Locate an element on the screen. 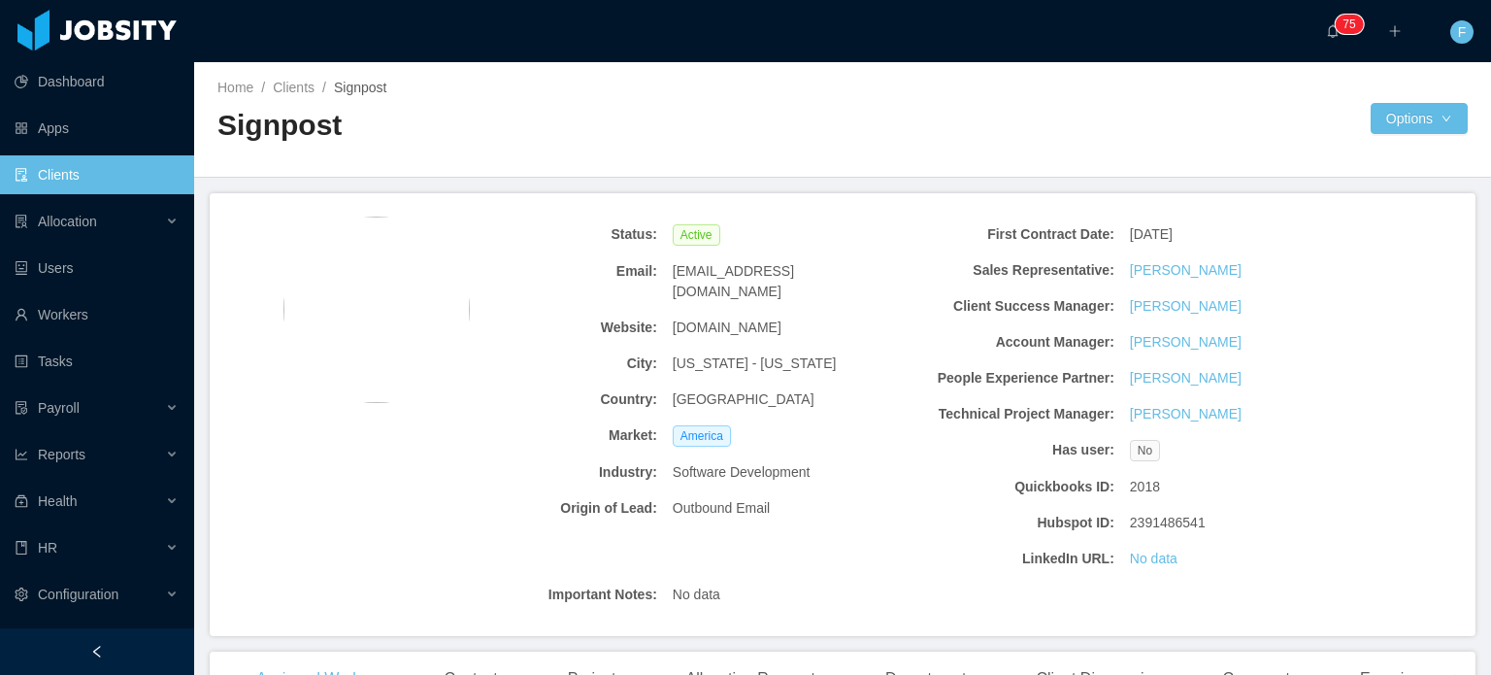 The image size is (1491, 675). i: icon: line-chart is located at coordinates (21, 454).